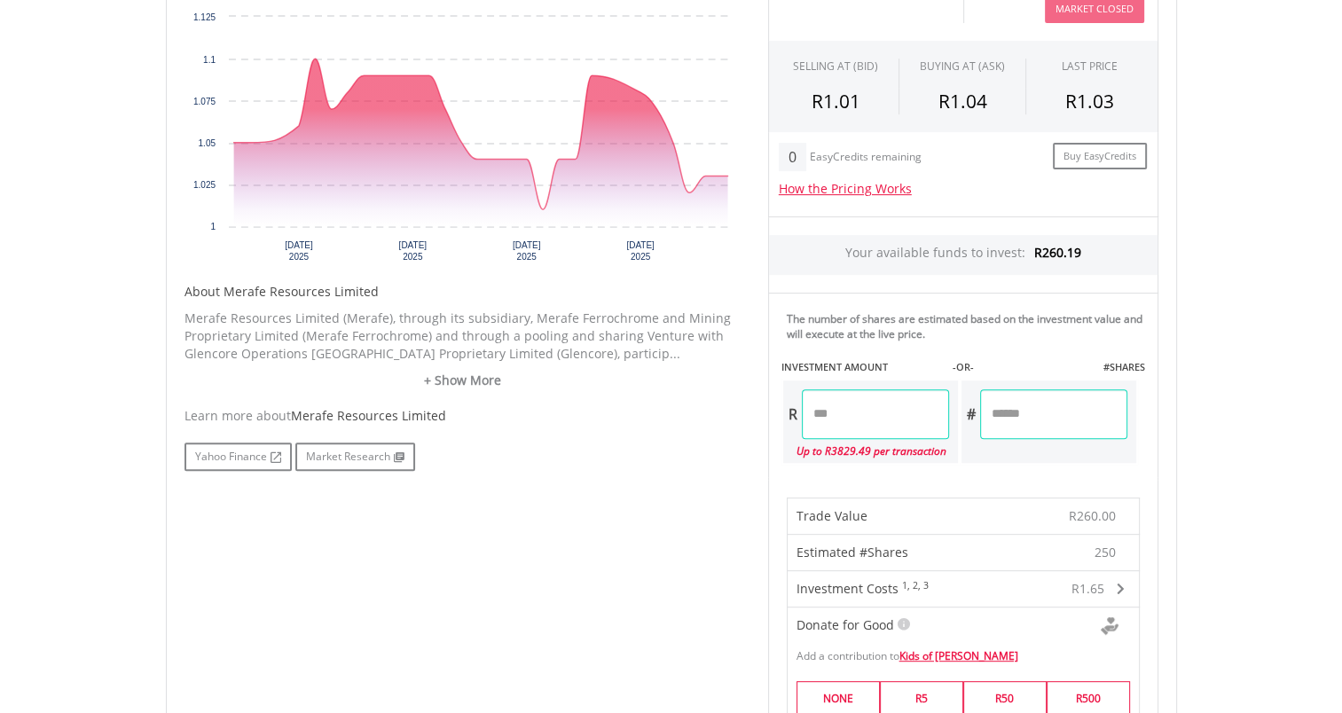 The width and height of the screenshot is (1342, 713). Describe the element at coordinates (792, 414) in the screenshot. I see `div: R` at that location.